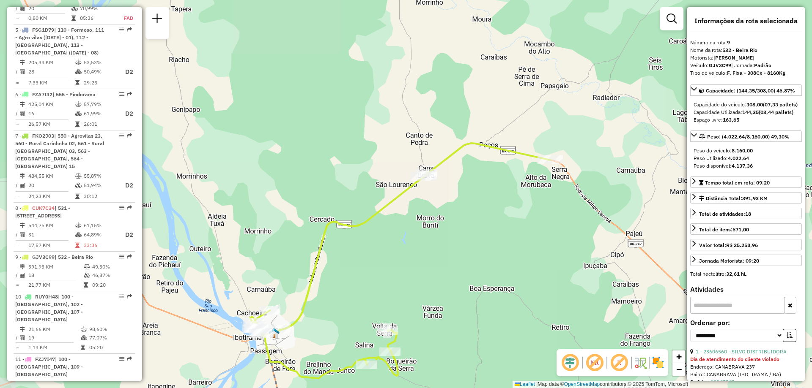 The width and height of the screenshot is (812, 388). What do you see at coordinates (751, 65) in the screenshot?
I see `span: | Jornada:` at bounding box center [751, 65].